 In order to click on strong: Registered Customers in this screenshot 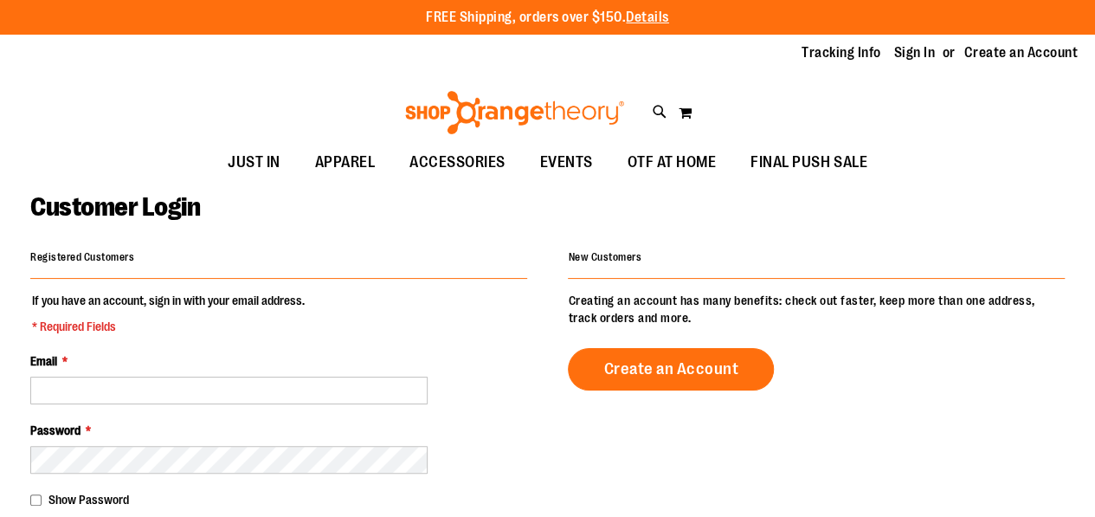, I will do `click(82, 257)`.